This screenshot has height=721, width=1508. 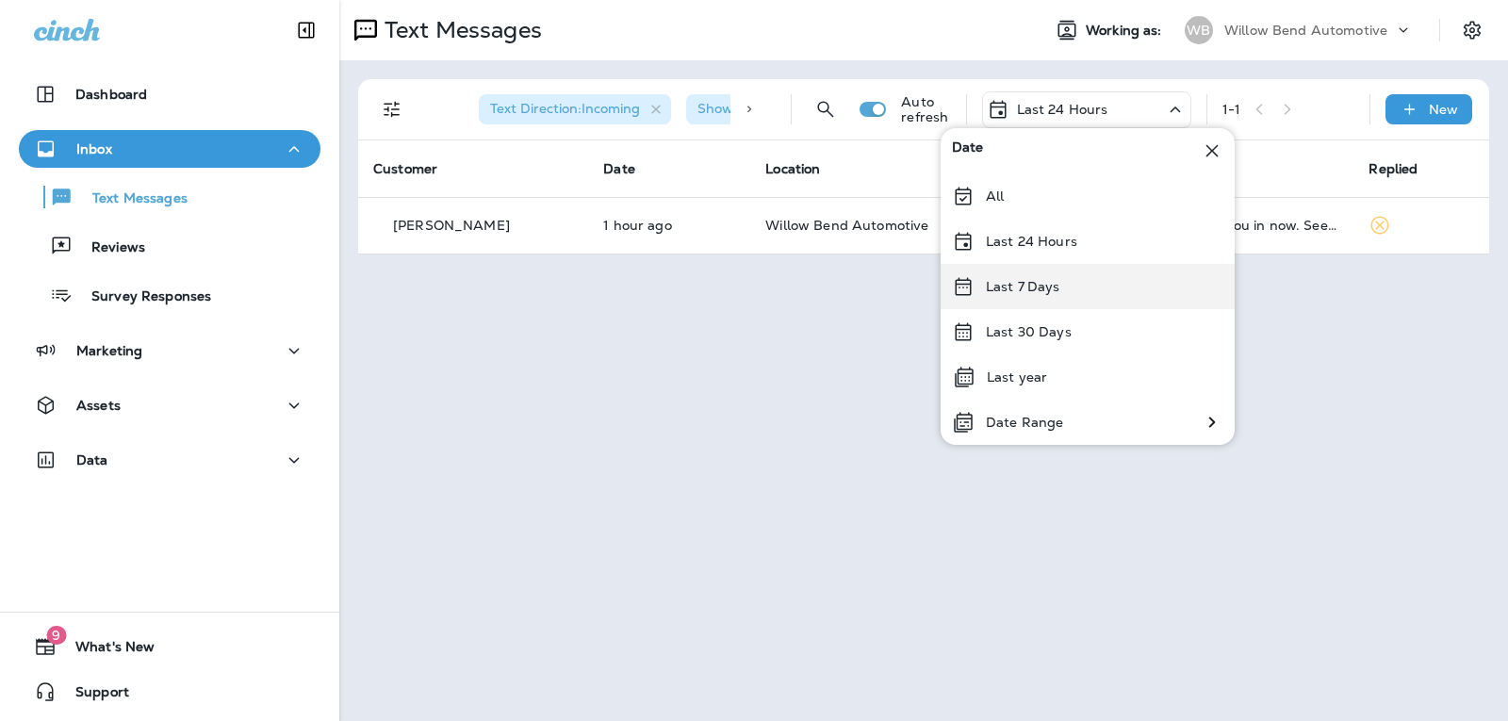 What do you see at coordinates (56, 635) in the screenshot?
I see `span: 9` at bounding box center [56, 635].